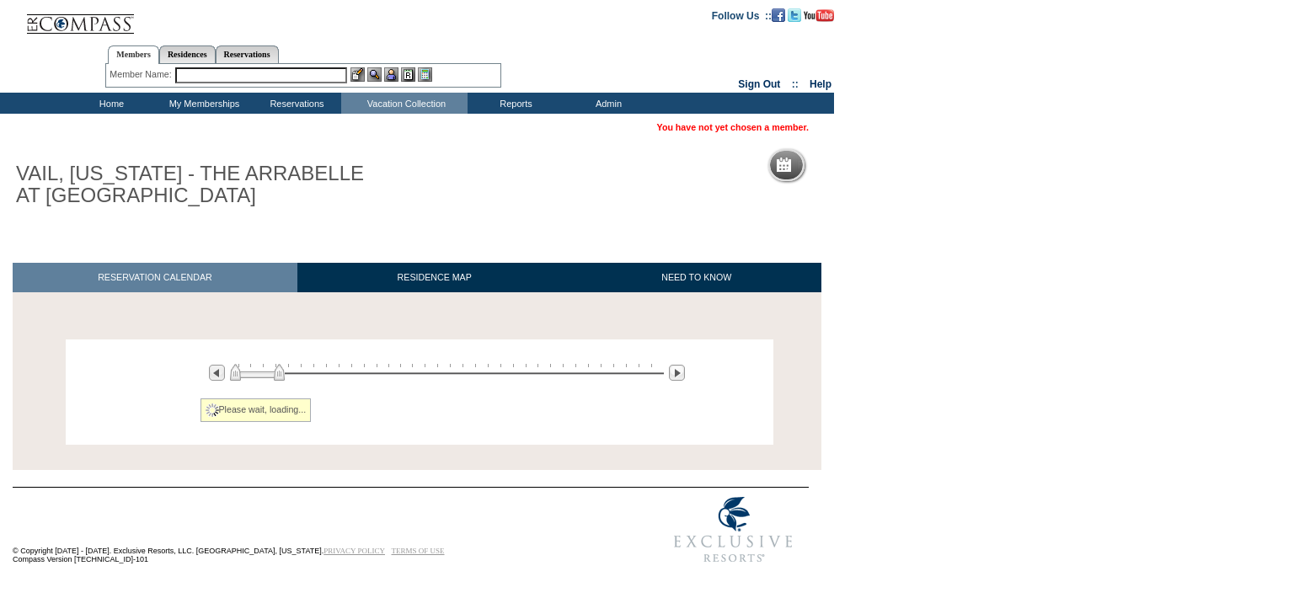 This screenshot has width=1294, height=614. Describe the element at coordinates (212, 410) in the screenshot. I see `img: spinner2.gif` at that location.